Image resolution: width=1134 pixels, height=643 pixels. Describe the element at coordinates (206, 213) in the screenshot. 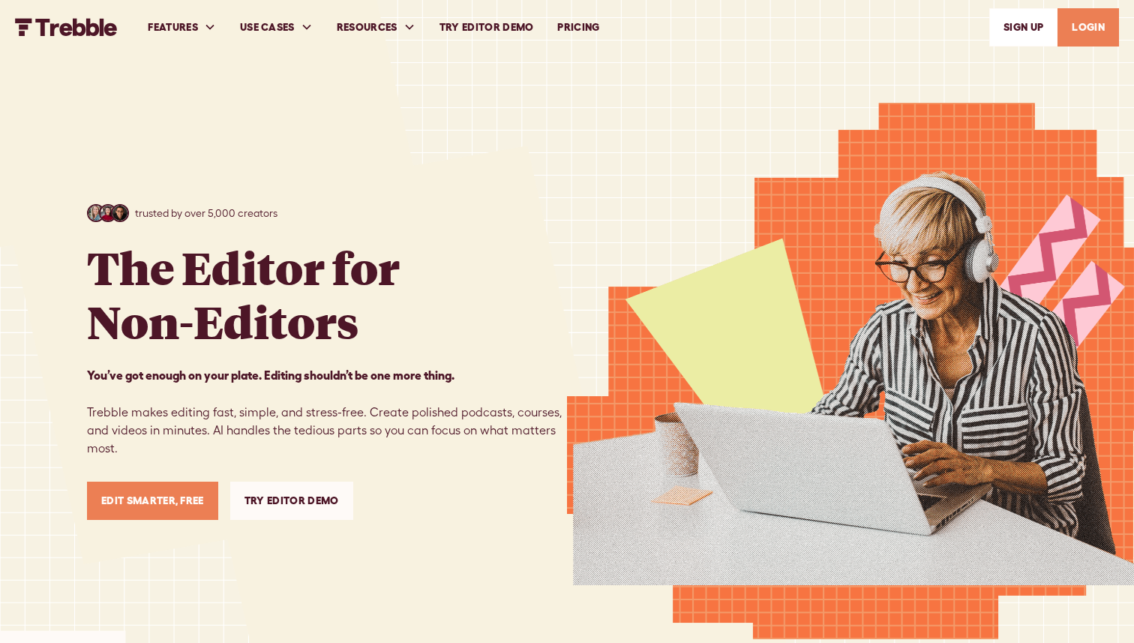

I see `p: trusted by over 5,000 creators` at that location.